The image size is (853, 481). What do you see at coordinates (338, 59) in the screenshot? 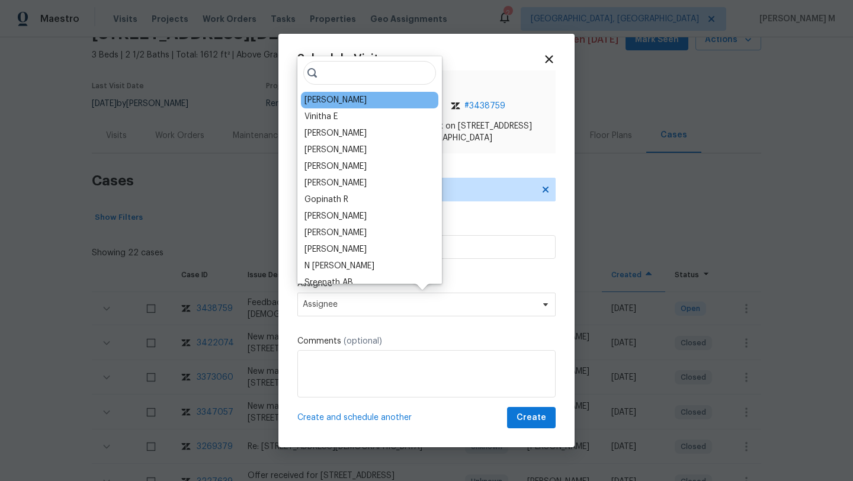
I see `span: Schedule Visit` at bounding box center [338, 59].